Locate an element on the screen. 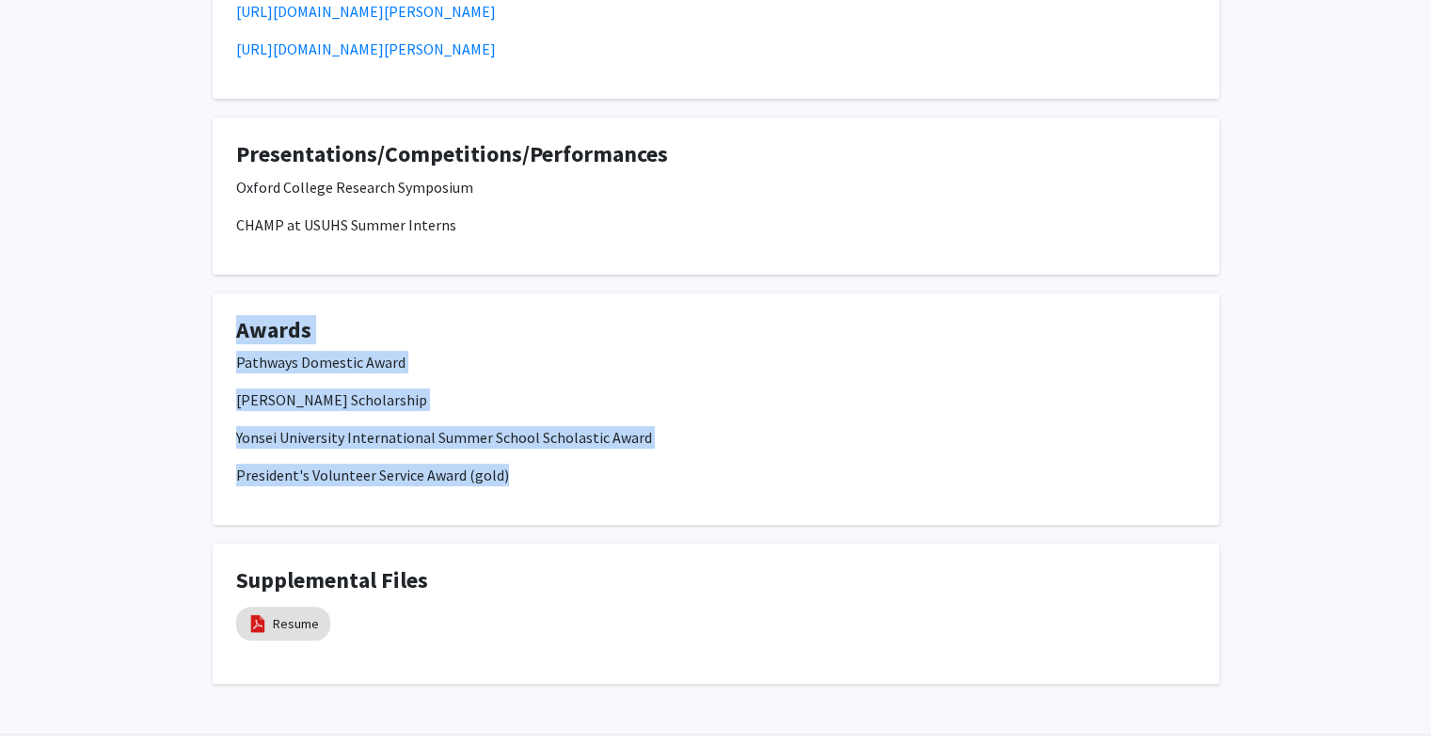  h4: Presentations/Competitions/Performances is located at coordinates (716, 154).